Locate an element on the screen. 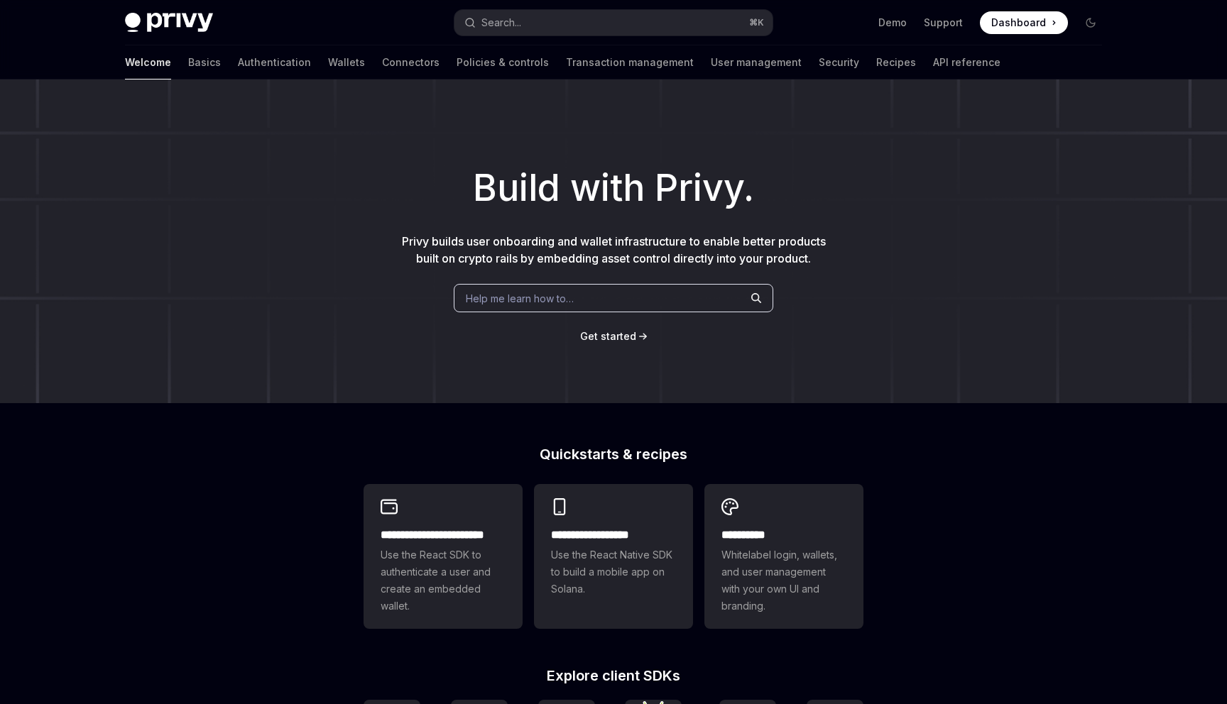 The image size is (1227, 704). a: Welcome is located at coordinates (148, 62).